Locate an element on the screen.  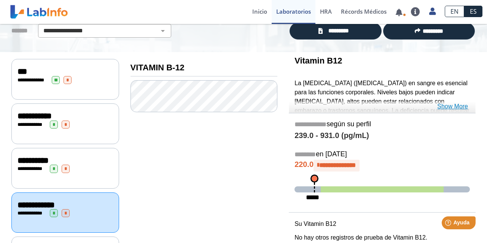
h4: 239.0 - 931.0 (pg/mL) is located at coordinates (382, 136).